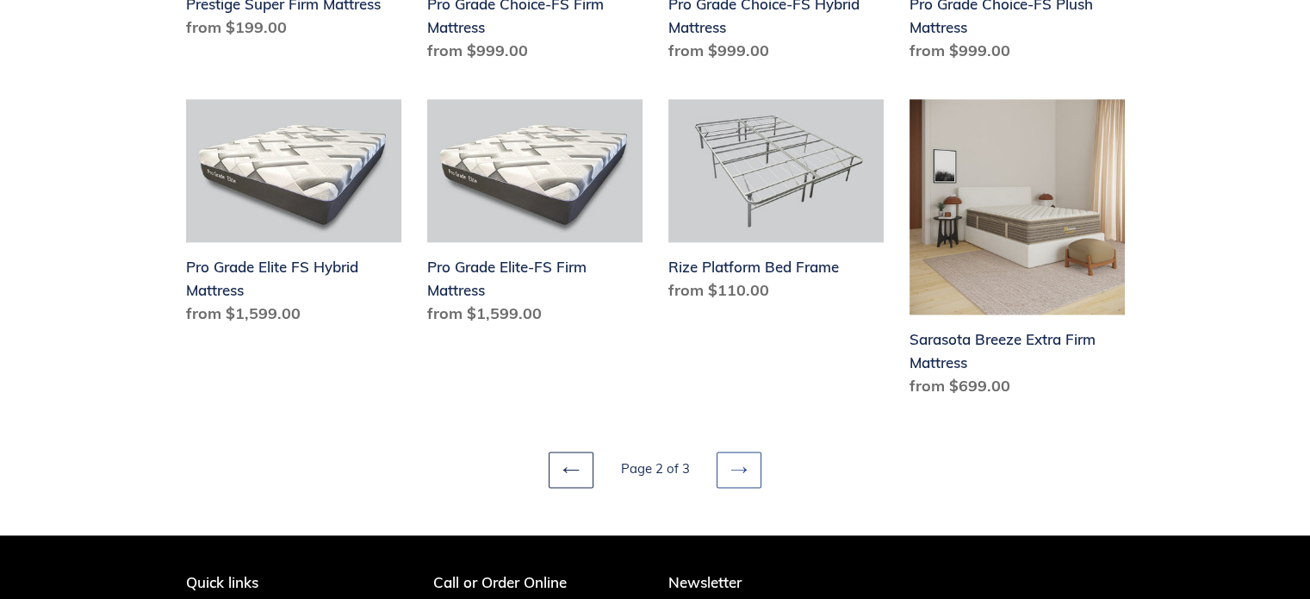 Image resolution: width=1310 pixels, height=599 pixels. I want to click on a: Pro Grade Elite FS Hybrid Mattress, so click(294, 215).